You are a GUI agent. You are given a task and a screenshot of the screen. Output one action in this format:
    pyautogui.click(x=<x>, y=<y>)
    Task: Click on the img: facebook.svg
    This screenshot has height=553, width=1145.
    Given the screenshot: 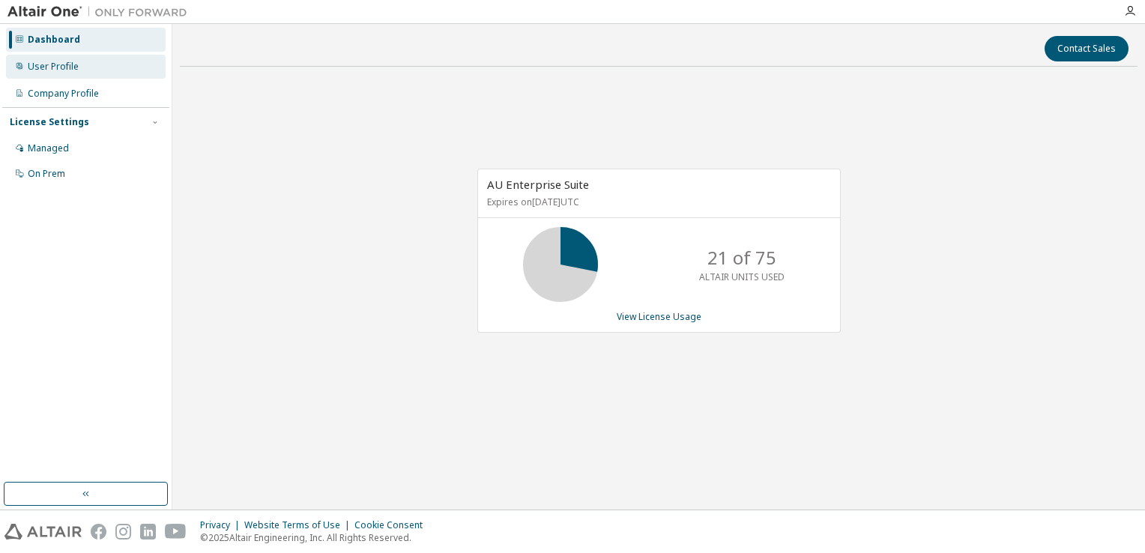 What is the action you would take?
    pyautogui.click(x=98, y=531)
    